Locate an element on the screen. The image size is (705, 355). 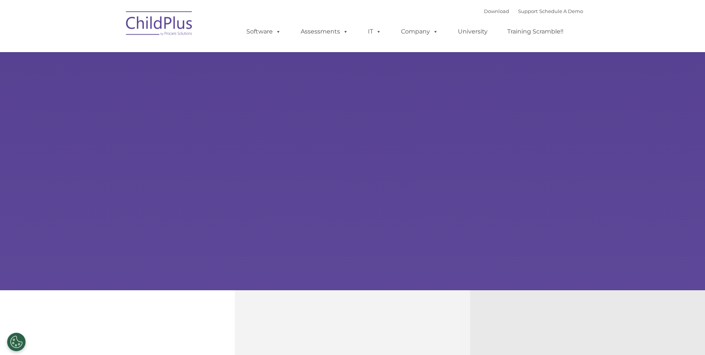
img: ChildPlus by Procare Solutions is located at coordinates (159, 25).